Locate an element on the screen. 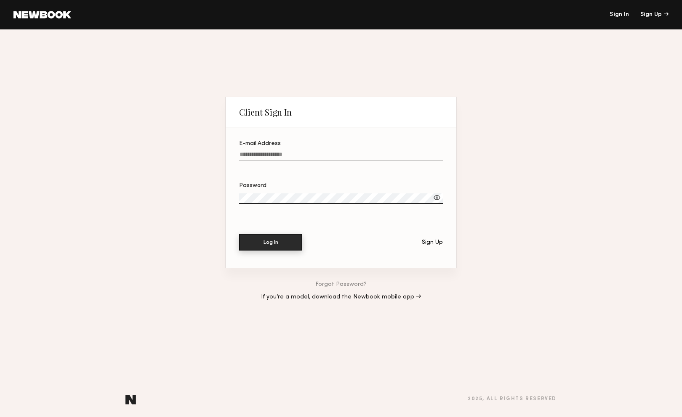  input: Password is located at coordinates (341, 199).